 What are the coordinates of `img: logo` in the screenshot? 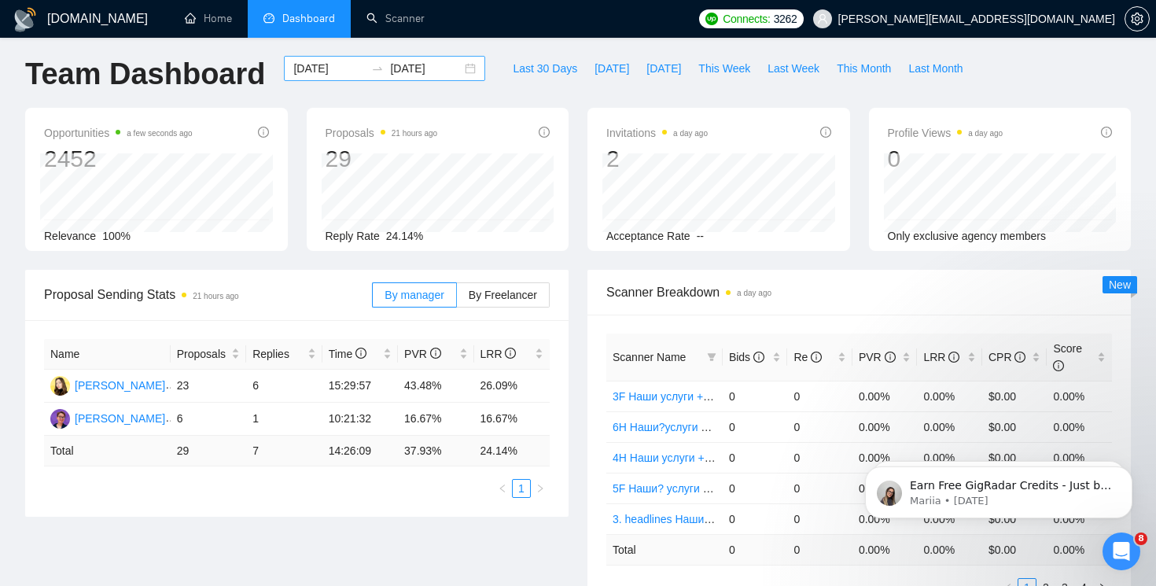 It's located at (25, 20).